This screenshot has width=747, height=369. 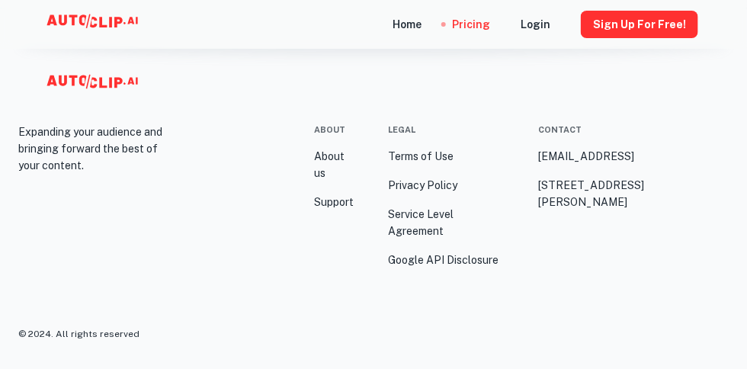 I want to click on div: Legal, so click(x=402, y=130).